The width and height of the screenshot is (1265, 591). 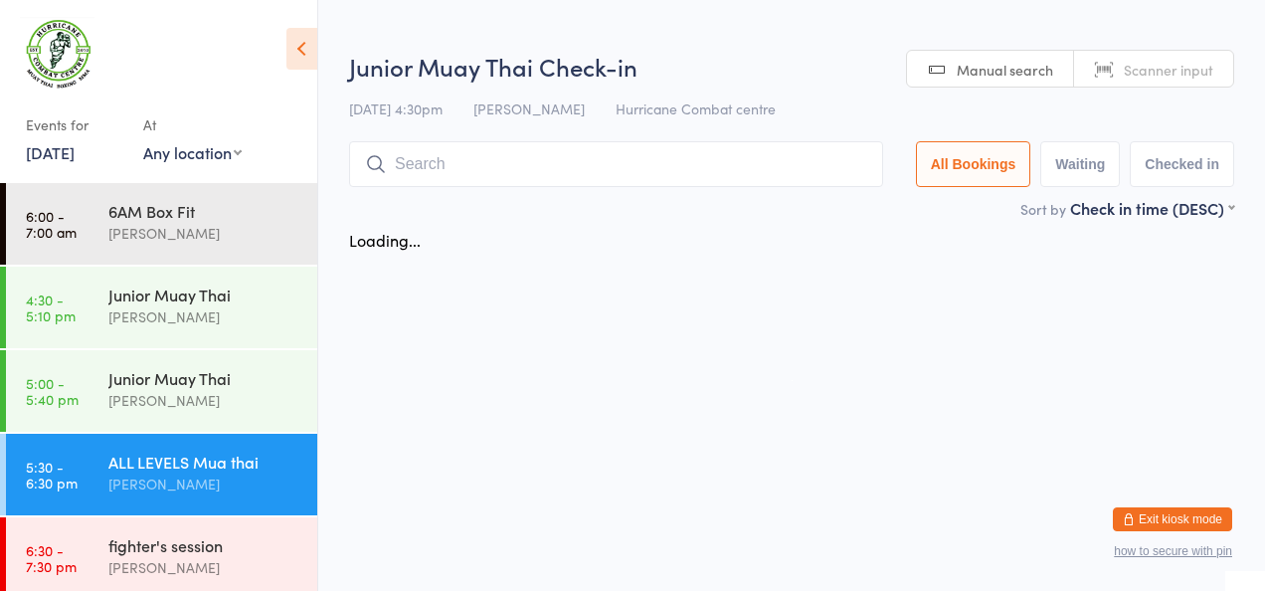 What do you see at coordinates (1181, 164) in the screenshot?
I see `button: Checked in` at bounding box center [1181, 164].